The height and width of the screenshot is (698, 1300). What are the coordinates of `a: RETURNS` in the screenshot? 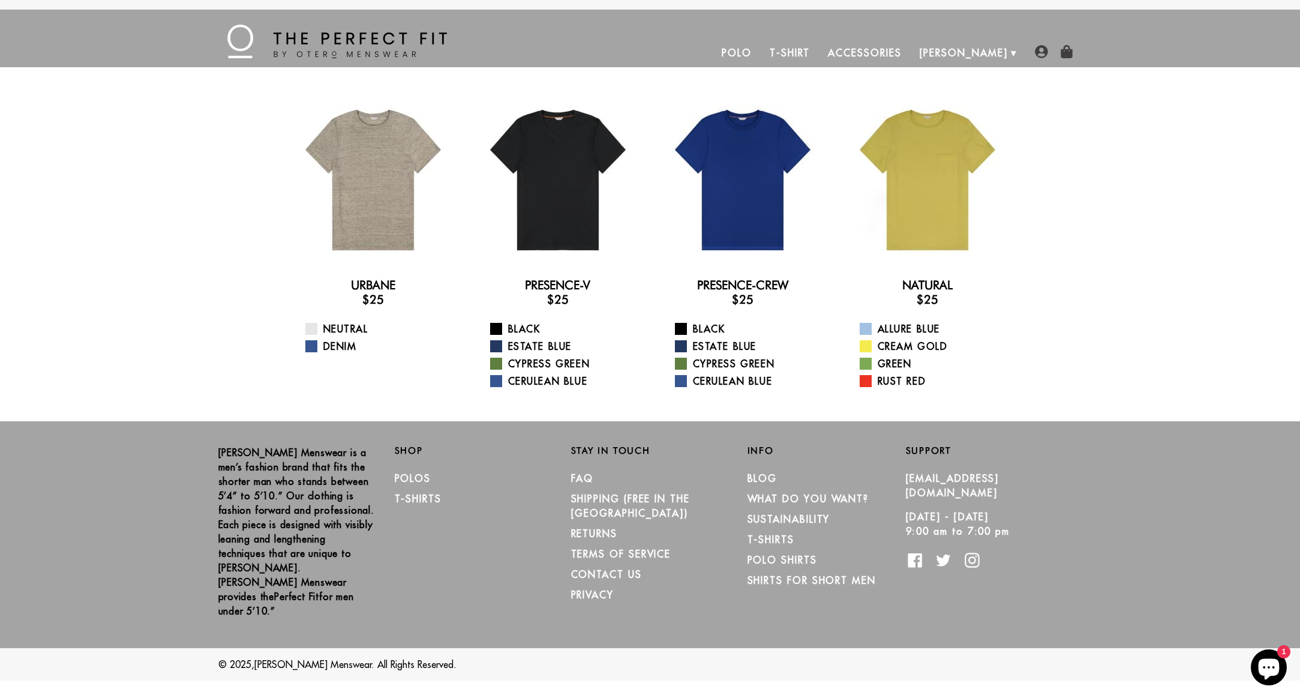 It's located at (594, 533).